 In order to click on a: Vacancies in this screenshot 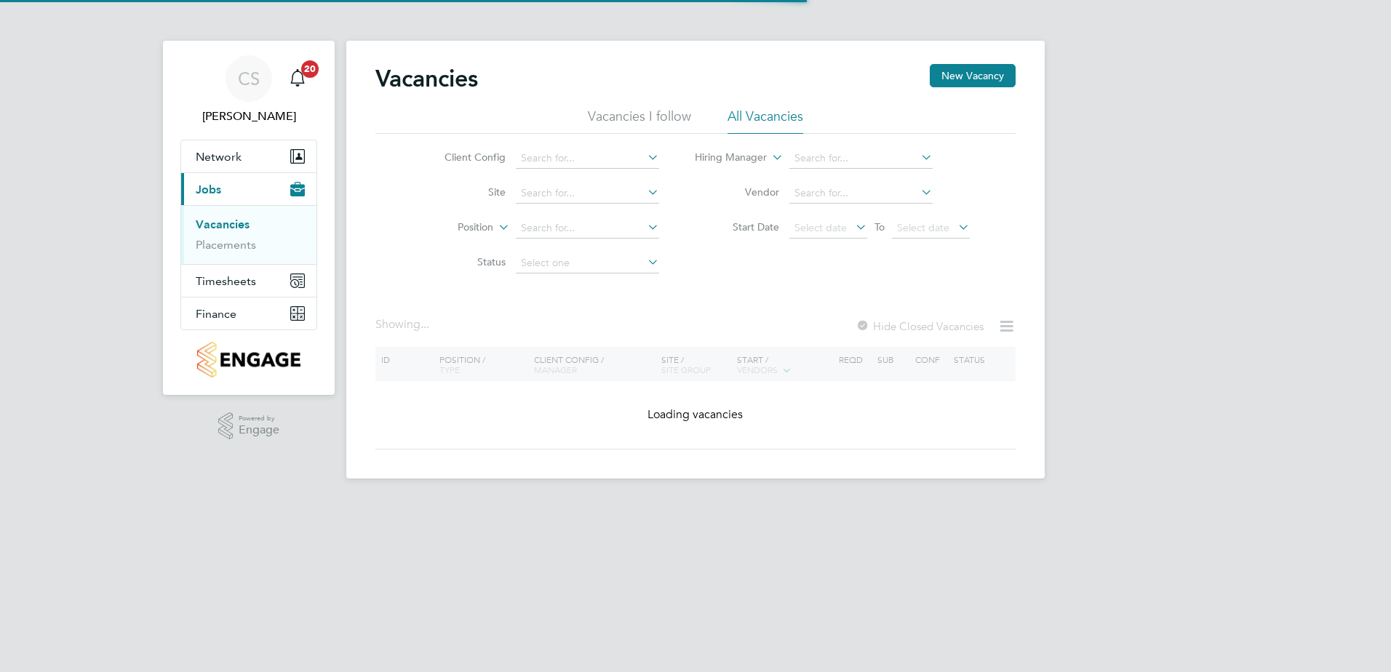, I will do `click(223, 224)`.